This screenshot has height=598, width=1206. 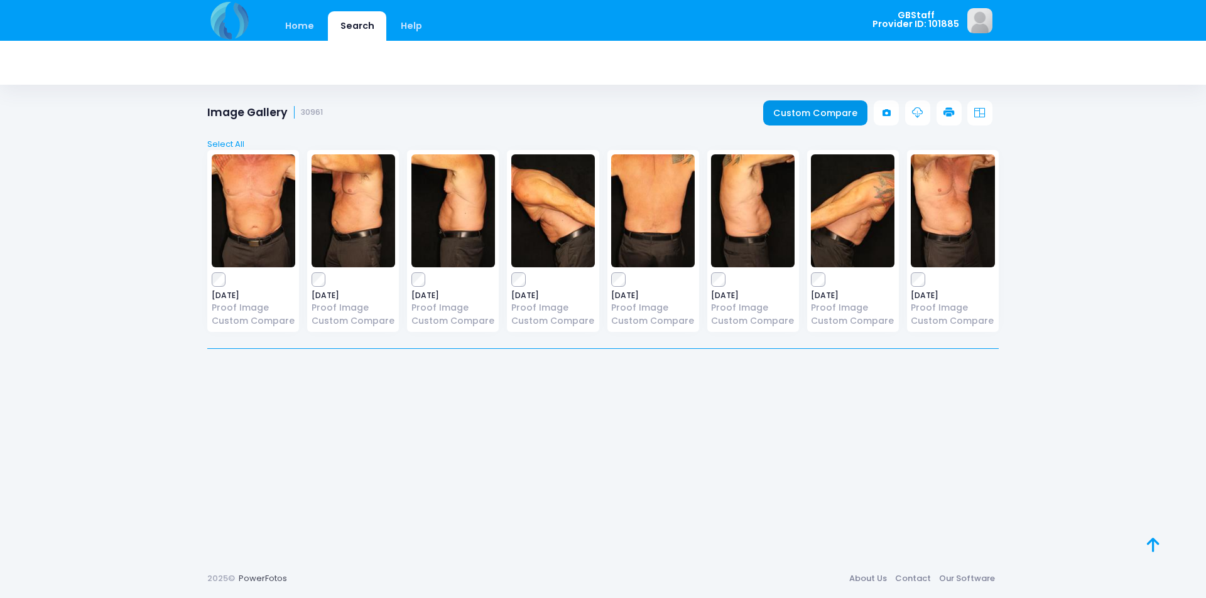 I want to click on a: Home, so click(x=299, y=26).